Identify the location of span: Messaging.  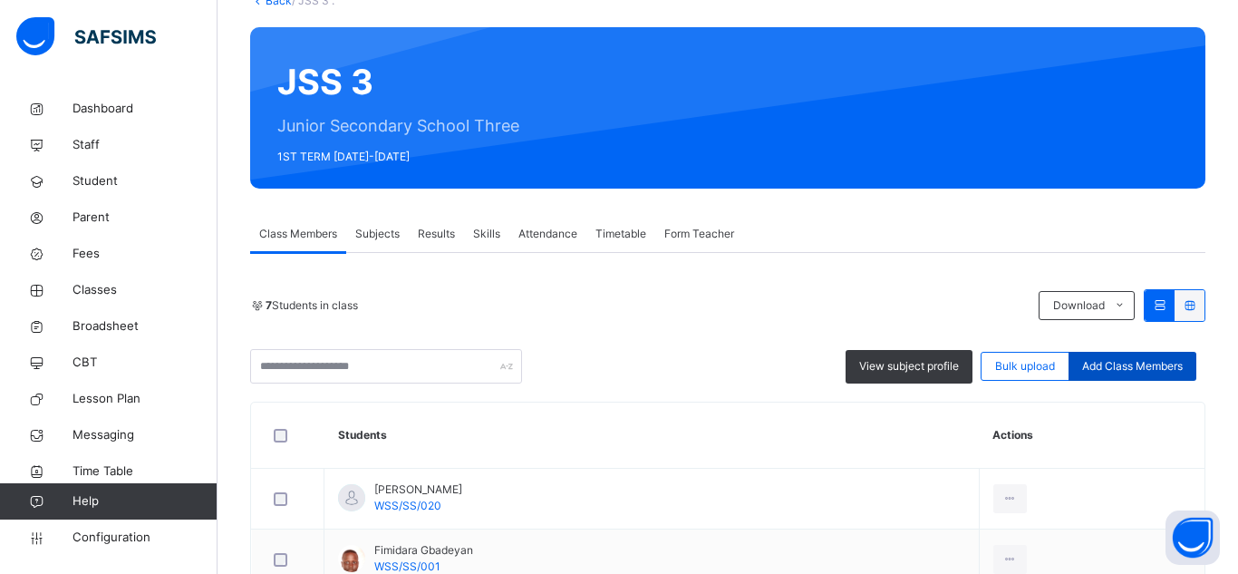
(145, 435).